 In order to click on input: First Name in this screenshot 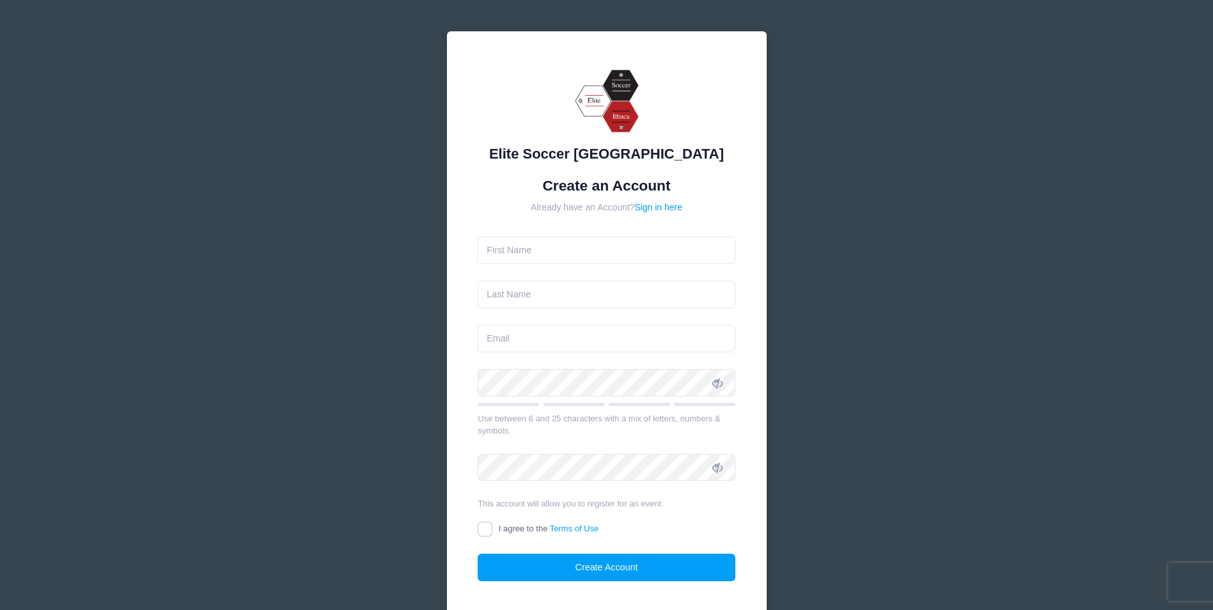, I will do `click(606, 250)`.